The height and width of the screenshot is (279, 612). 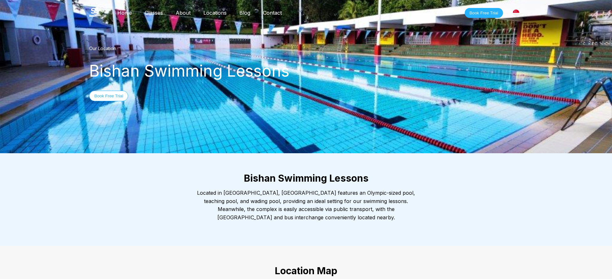 I want to click on a: Locations, so click(x=215, y=13).